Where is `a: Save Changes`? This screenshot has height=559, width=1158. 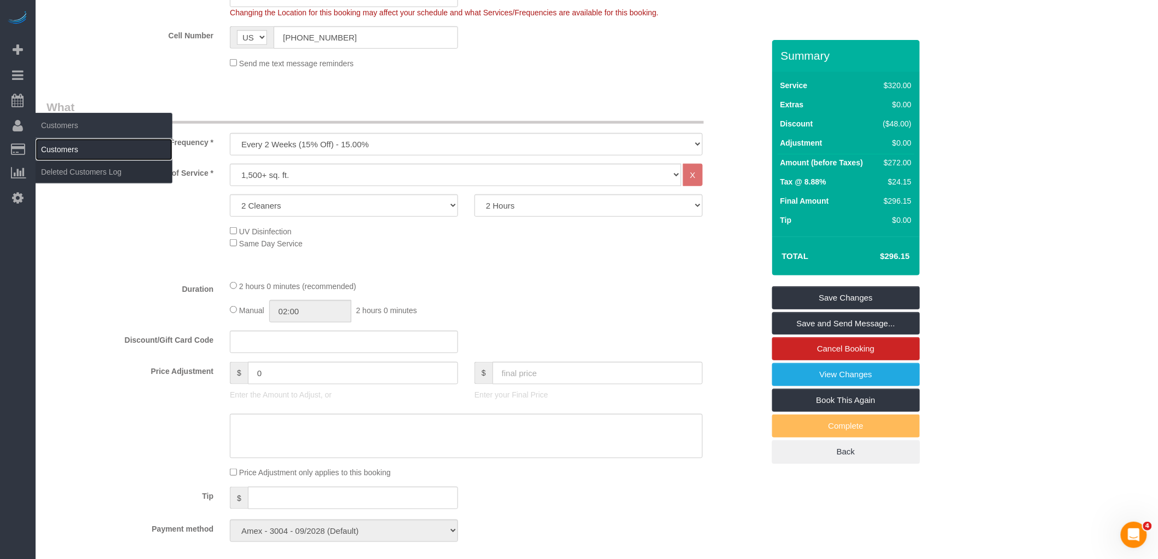 a: Save Changes is located at coordinates (846, 298).